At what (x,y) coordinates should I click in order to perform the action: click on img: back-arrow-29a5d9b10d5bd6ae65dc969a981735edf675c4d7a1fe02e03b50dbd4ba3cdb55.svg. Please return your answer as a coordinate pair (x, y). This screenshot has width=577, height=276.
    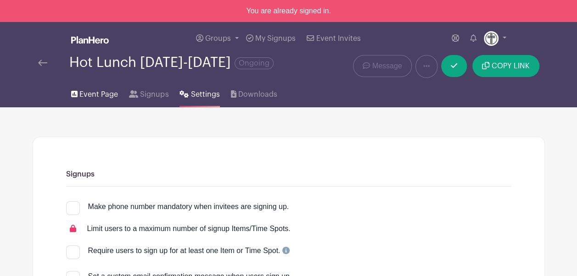
    Looking at the image, I should click on (43, 63).